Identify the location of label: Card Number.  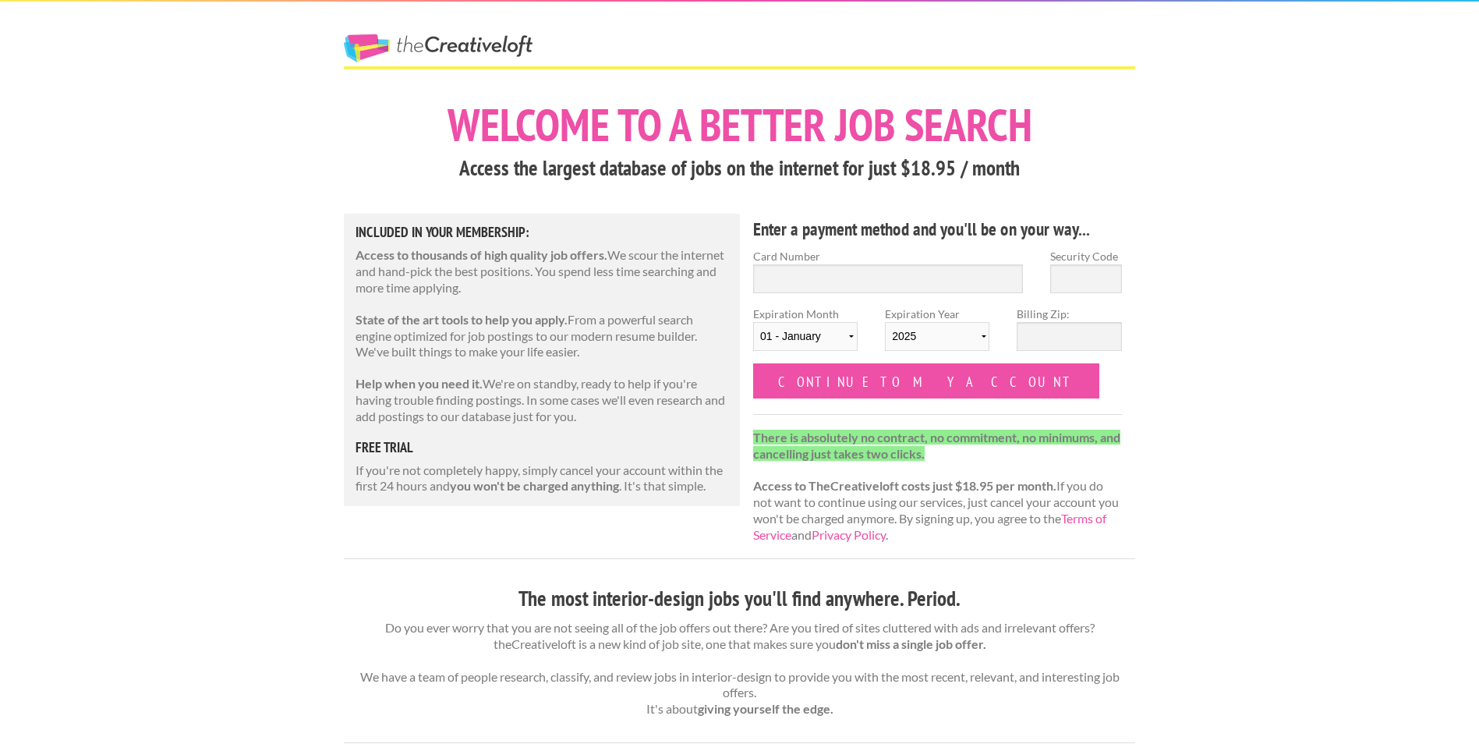
(888, 256).